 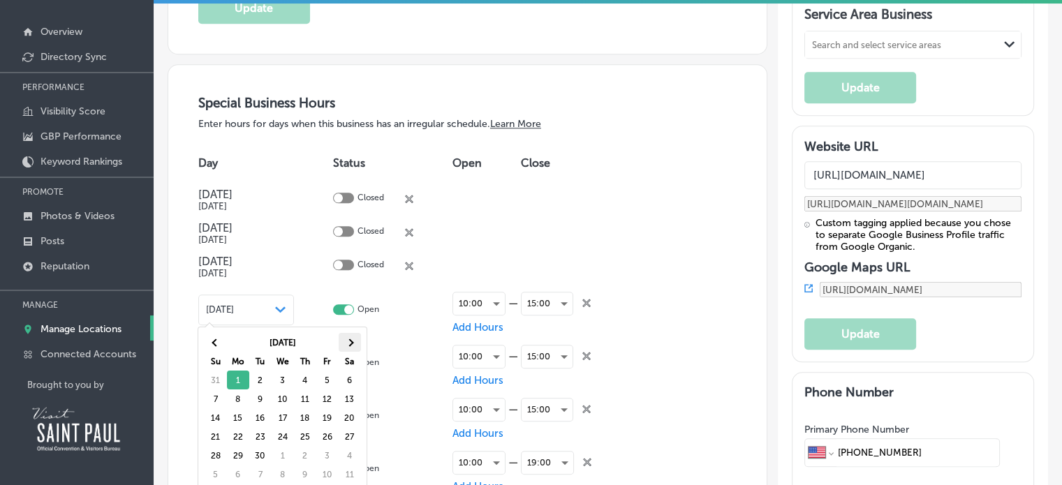 I want to click on th: Tu, so click(x=261, y=361).